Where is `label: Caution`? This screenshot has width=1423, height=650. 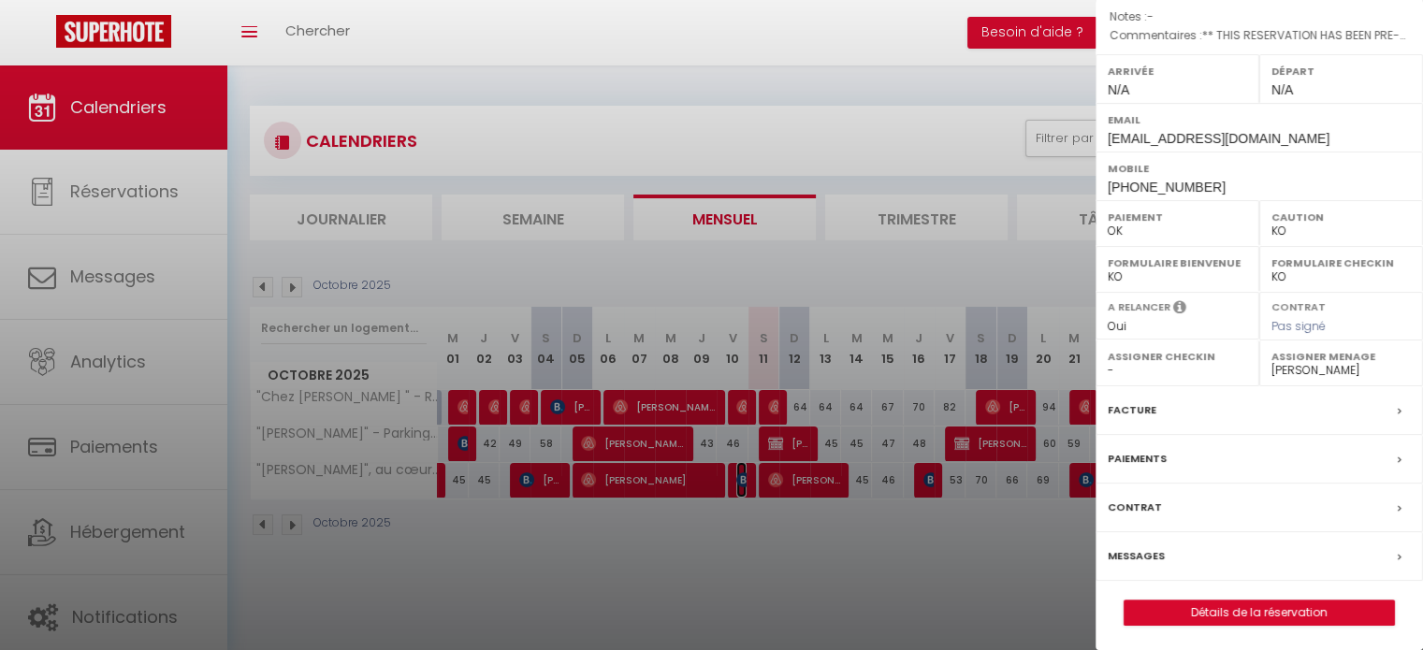 label: Caution is located at coordinates (1340, 217).